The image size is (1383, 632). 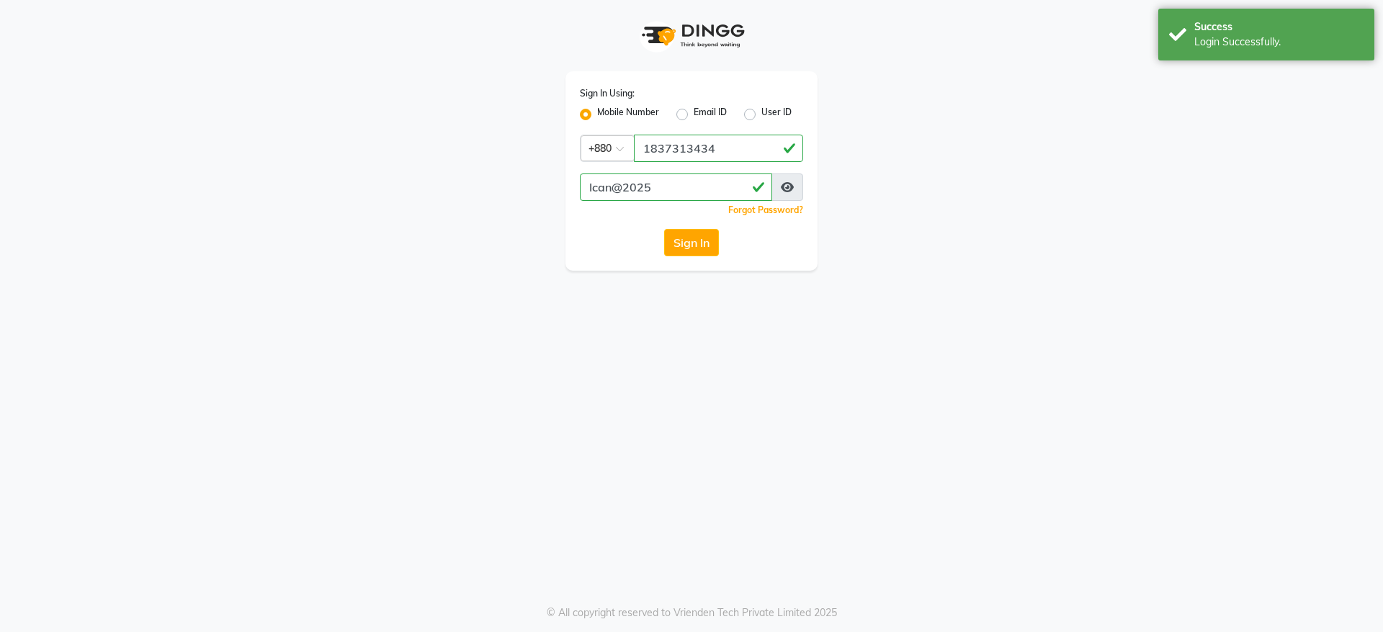 What do you see at coordinates (691, 35) in the screenshot?
I see `img: logo1.svg` at bounding box center [691, 35].